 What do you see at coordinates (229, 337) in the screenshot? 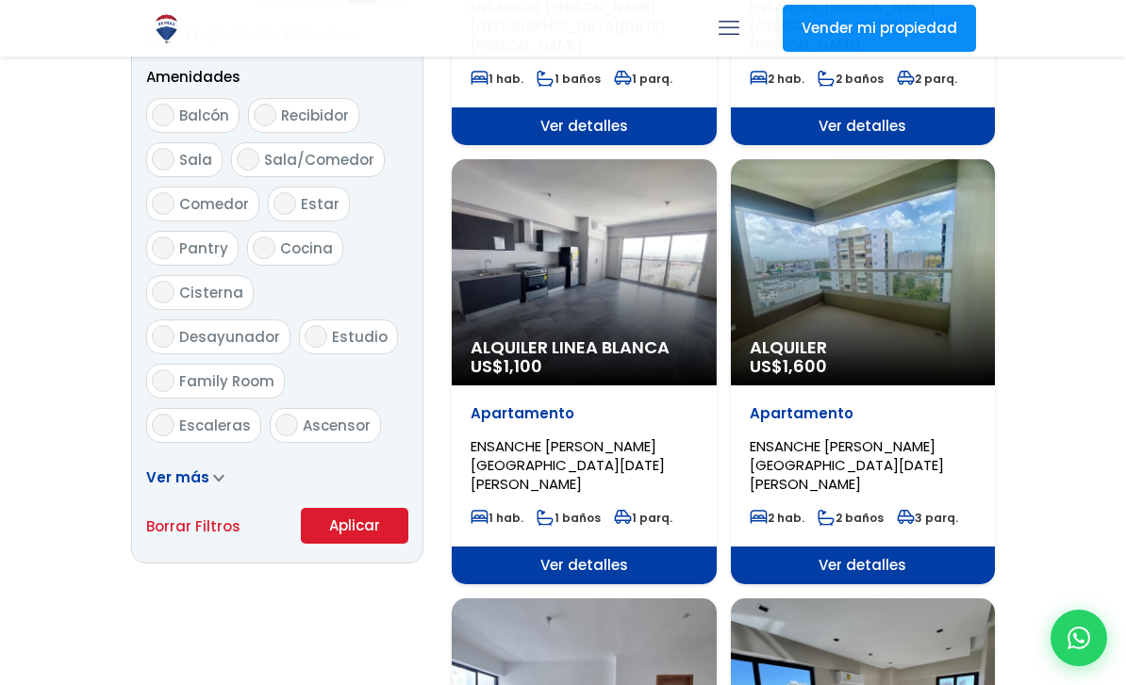
I see `span: Desayunador` at bounding box center [229, 337].